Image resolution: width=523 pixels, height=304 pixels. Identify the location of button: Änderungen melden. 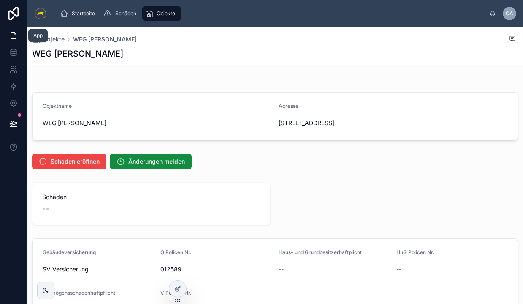
(151, 161).